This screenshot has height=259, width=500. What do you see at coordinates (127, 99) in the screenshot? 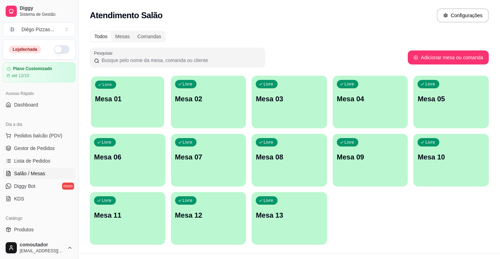
I see `p: Mesa 01` at bounding box center [127, 99].